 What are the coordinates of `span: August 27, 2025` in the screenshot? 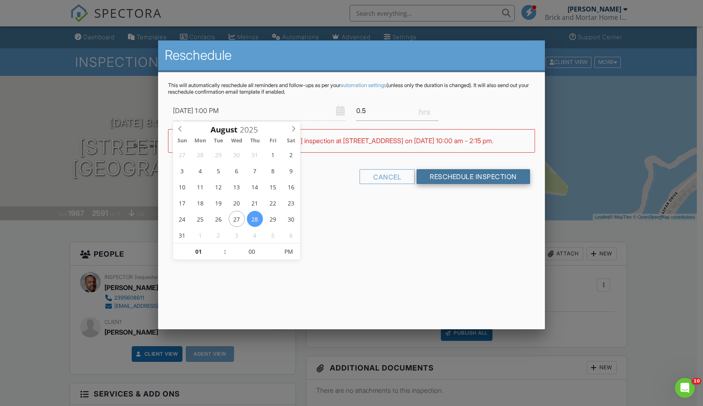 It's located at (236, 219).